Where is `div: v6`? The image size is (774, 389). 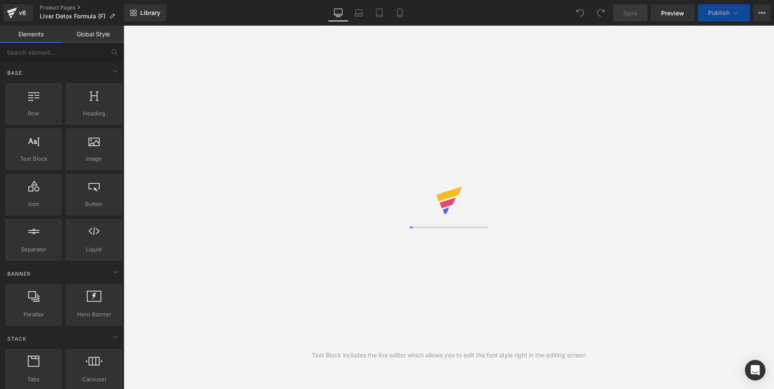
div: v6 is located at coordinates (22, 13).